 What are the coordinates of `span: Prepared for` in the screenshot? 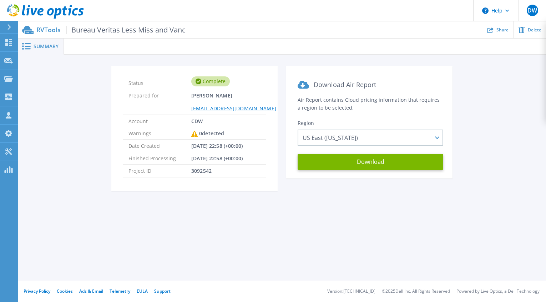 It's located at (160, 102).